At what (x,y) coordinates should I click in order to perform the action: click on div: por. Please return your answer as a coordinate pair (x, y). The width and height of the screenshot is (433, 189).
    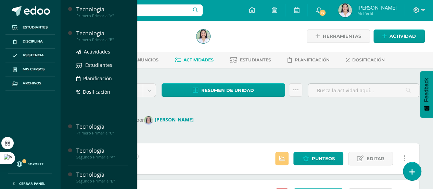
    Looking at the image, I should click on (247, 120).